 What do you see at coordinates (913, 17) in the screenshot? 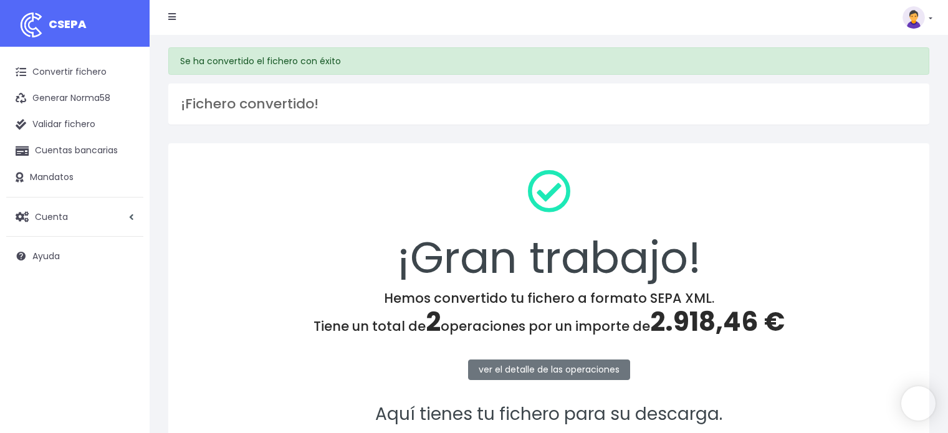
I see `img: profile` at bounding box center [913, 17].